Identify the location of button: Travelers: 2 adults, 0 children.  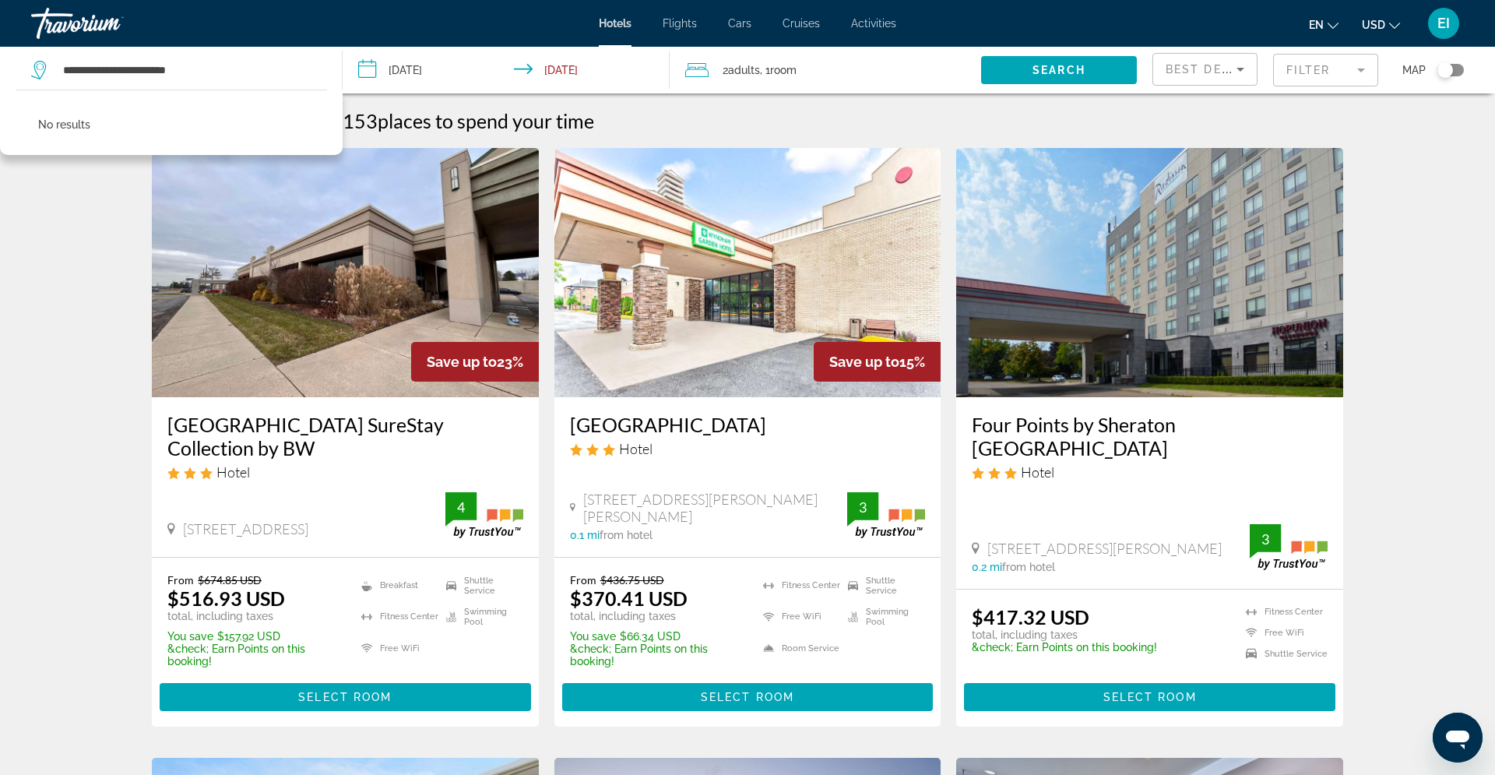
(825, 70).